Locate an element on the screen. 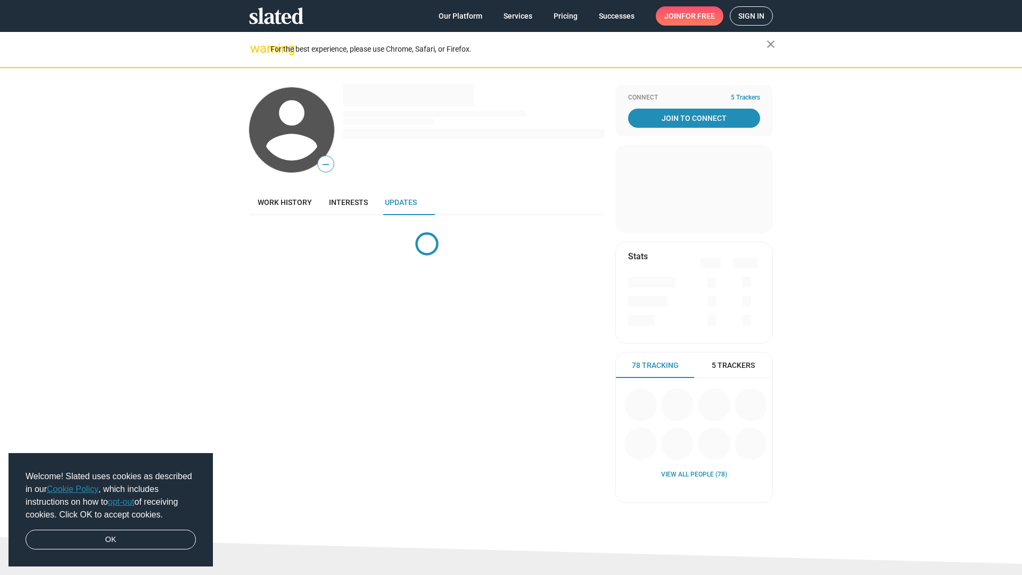 Image resolution: width=1022 pixels, height=575 pixels. a: Updates is located at coordinates (401, 202).